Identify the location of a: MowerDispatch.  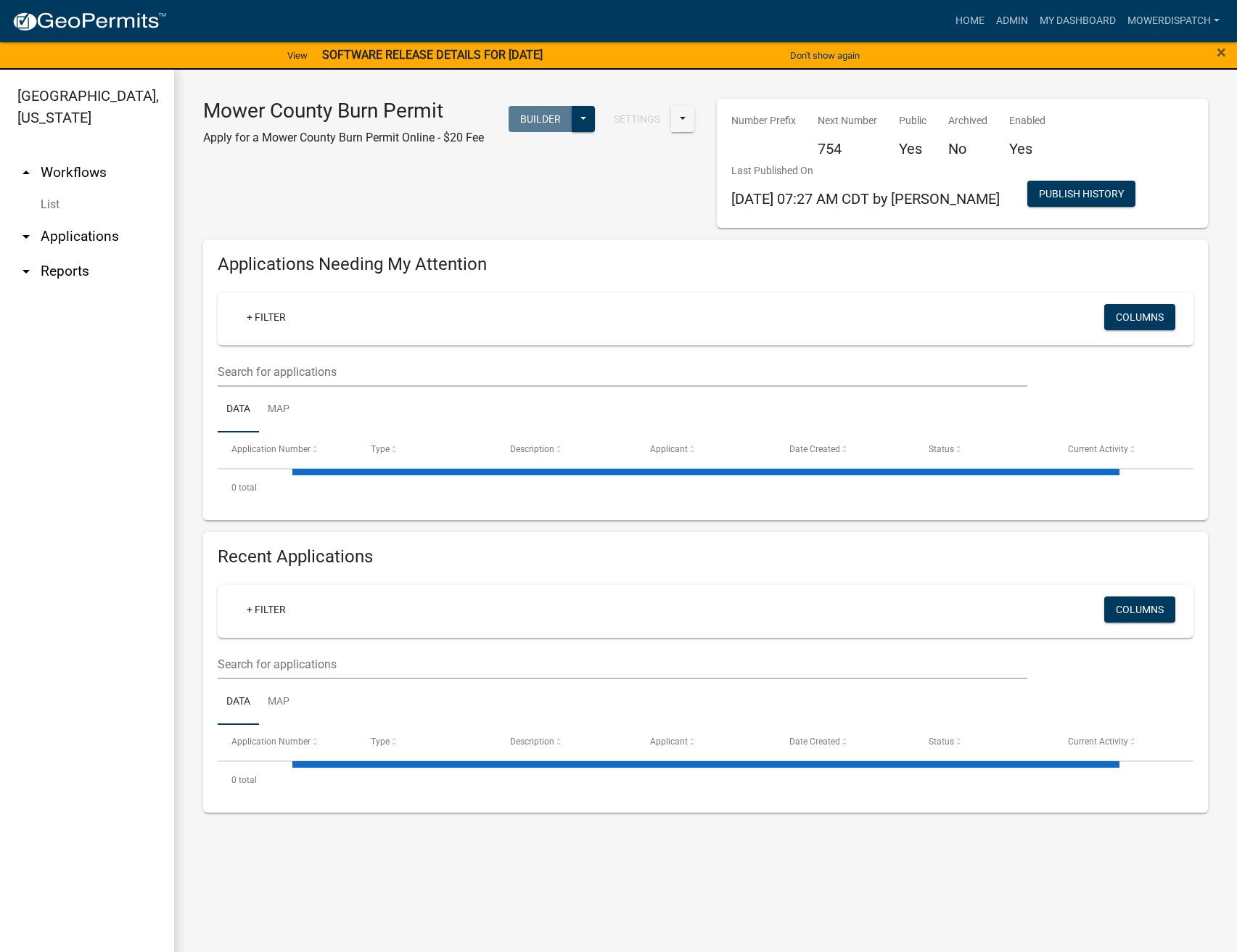
(1173, 21).